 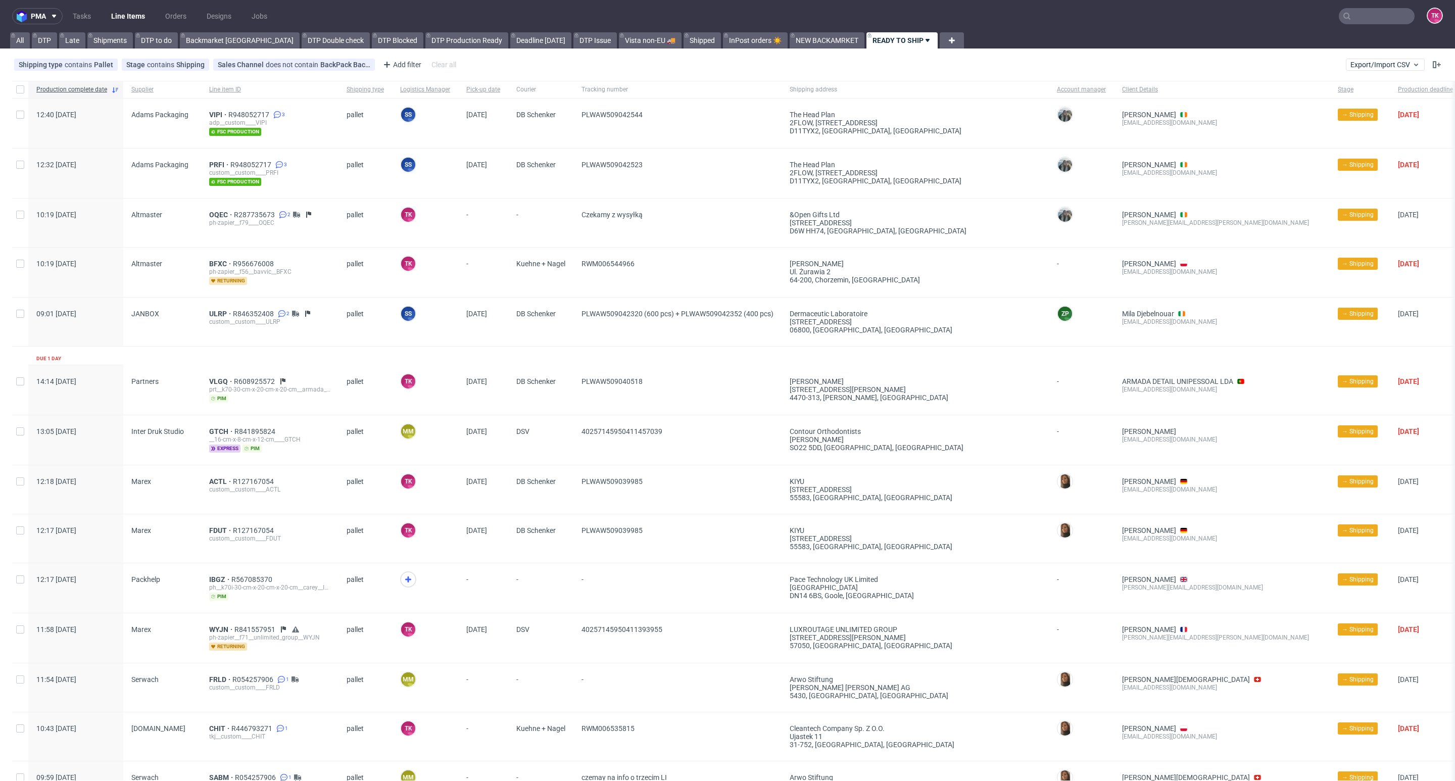 I want to click on span: Inter Druk Studio, so click(x=158, y=431).